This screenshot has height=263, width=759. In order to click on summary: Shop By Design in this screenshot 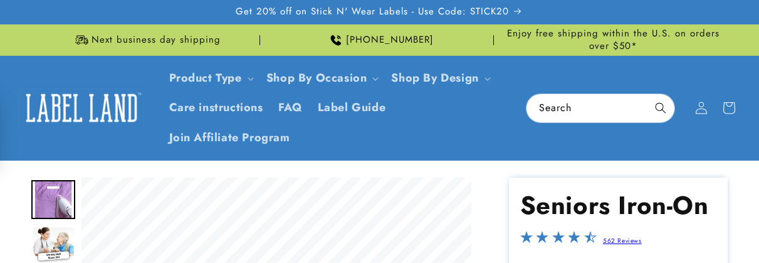, I will do `click(439, 78)`.